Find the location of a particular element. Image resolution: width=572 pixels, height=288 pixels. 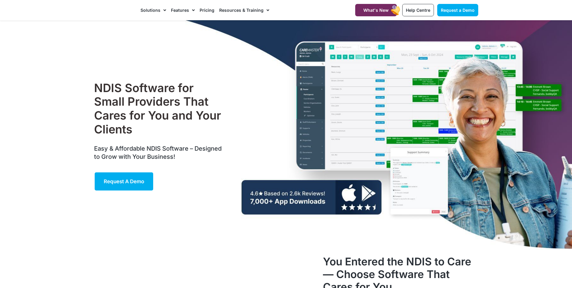

img: CareMaster Logo is located at coordinates (114, 10).